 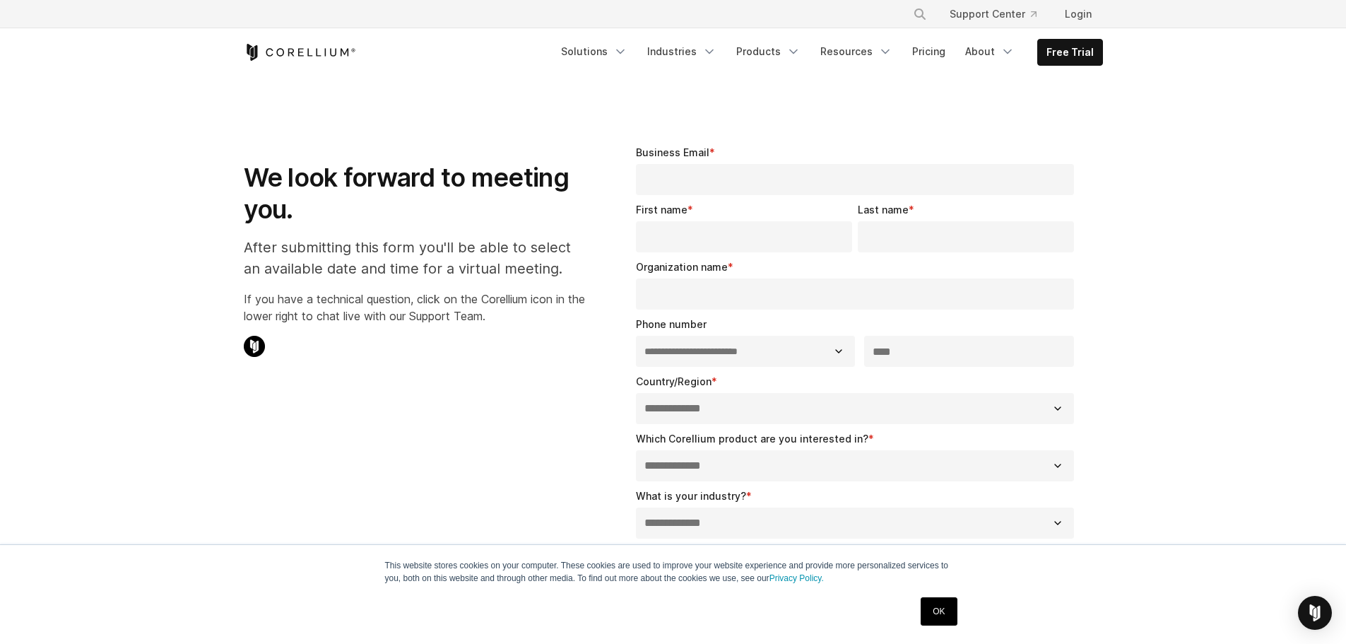 I want to click on span: Country/Region, so click(x=673, y=381).